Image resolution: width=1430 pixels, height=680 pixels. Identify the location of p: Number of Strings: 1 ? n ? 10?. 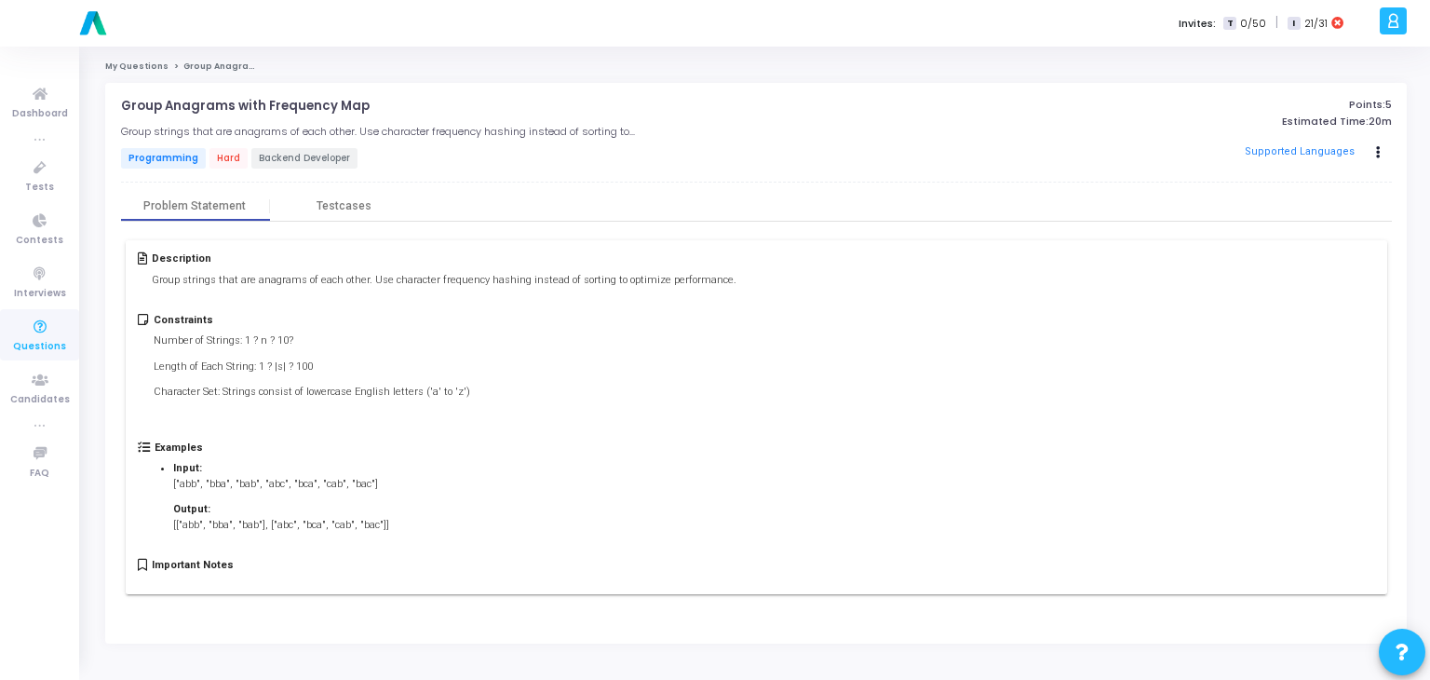
(312, 341).